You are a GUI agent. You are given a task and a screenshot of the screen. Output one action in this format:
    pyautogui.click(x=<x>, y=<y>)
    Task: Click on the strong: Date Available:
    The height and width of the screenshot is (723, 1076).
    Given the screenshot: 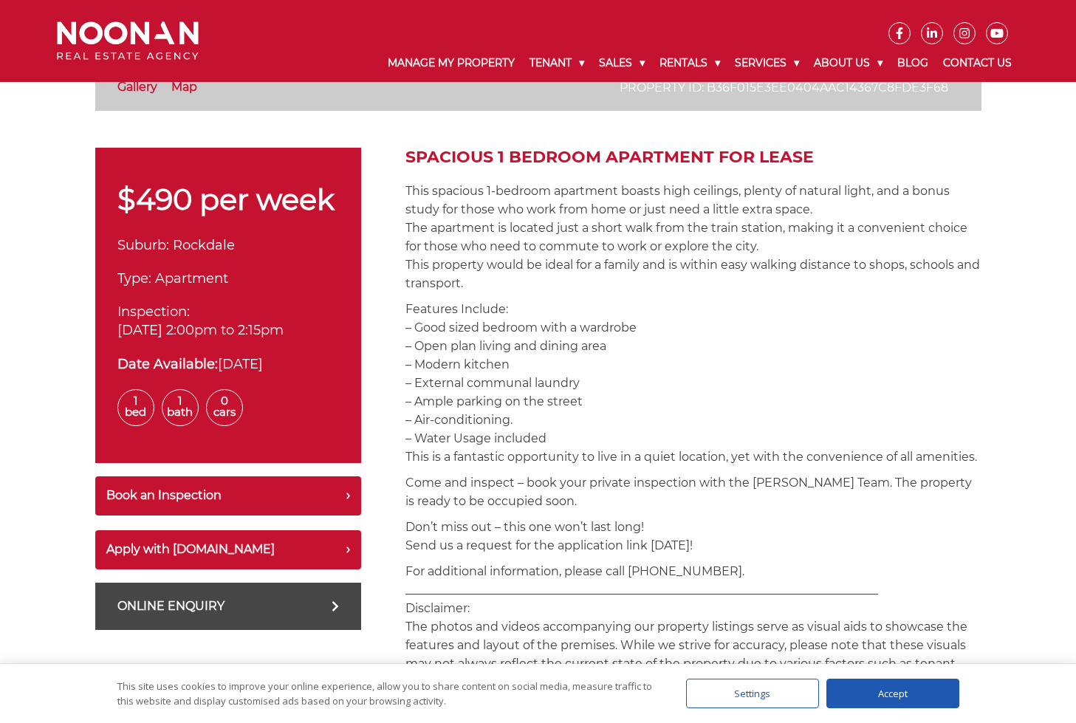 What is the action you would take?
    pyautogui.click(x=168, y=364)
    